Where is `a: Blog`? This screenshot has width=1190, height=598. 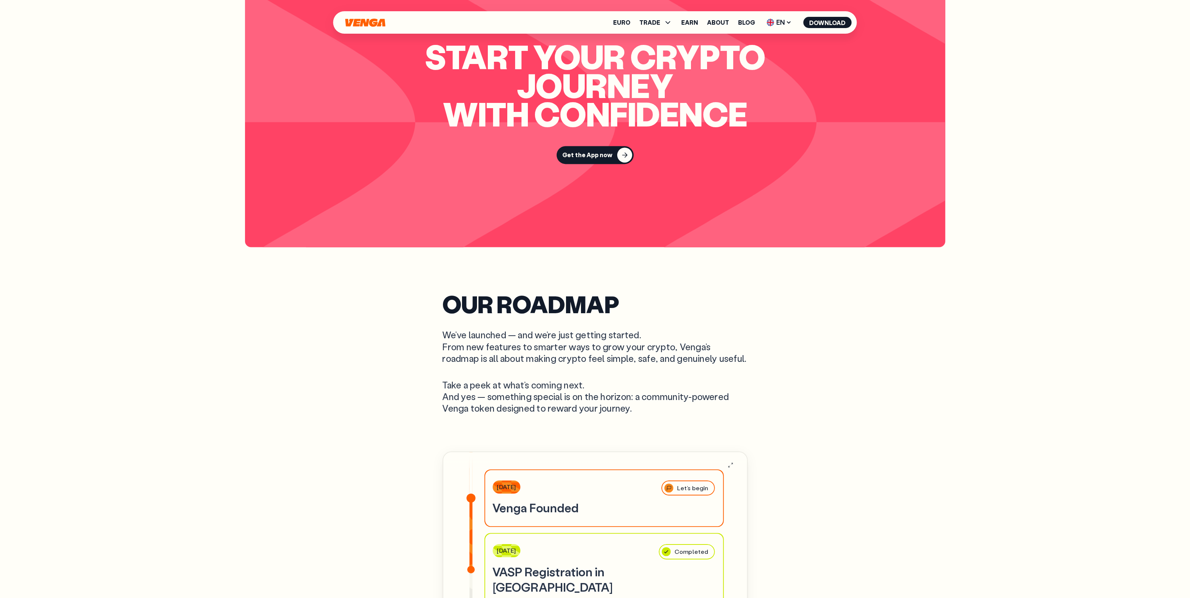
a: Blog is located at coordinates (747, 22).